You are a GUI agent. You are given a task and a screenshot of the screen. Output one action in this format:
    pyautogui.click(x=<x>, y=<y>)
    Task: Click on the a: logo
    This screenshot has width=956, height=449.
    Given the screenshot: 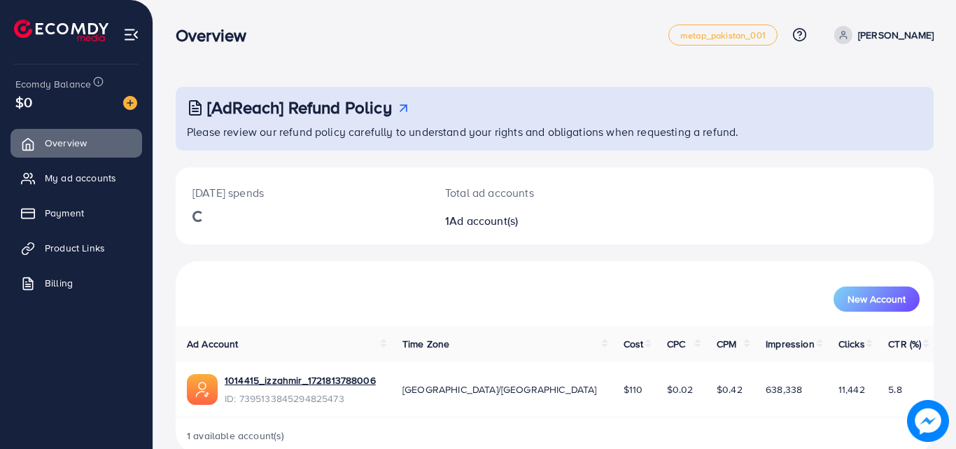 What is the action you would take?
    pyautogui.click(x=61, y=30)
    